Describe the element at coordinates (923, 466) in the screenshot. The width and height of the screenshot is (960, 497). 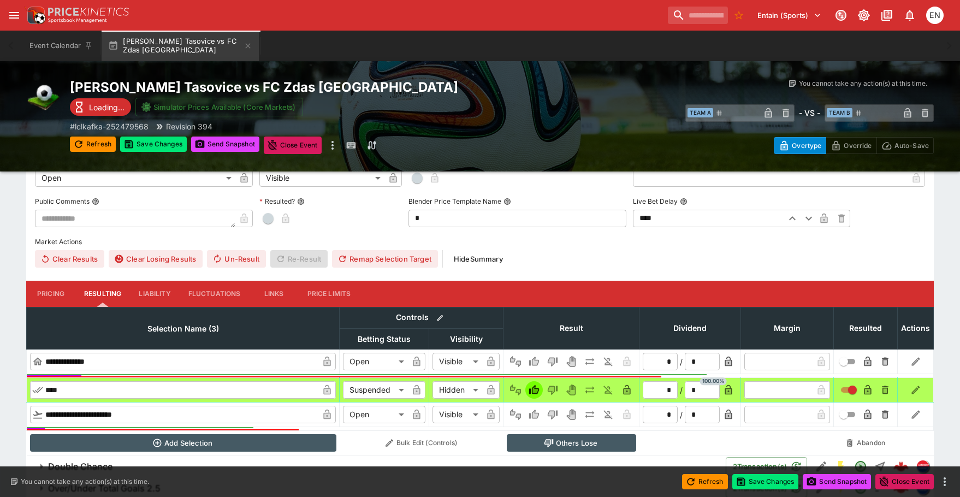
I see `div: lclkafka` at that location.